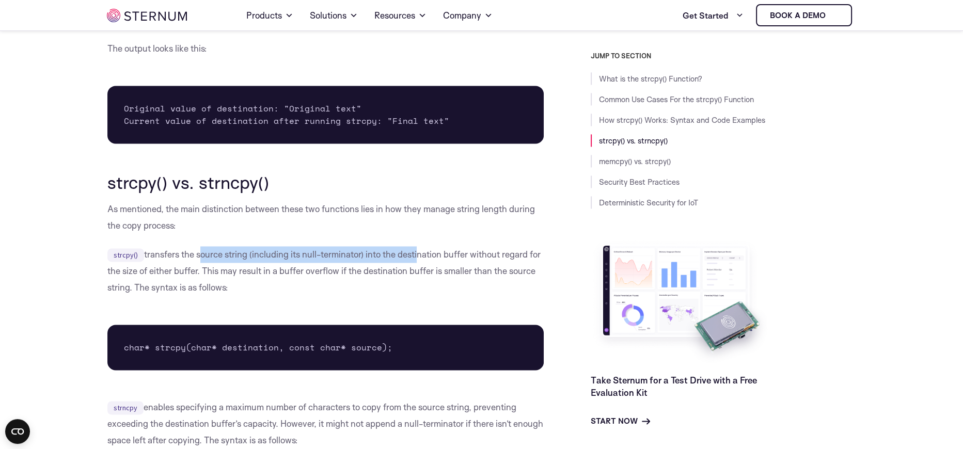 The height and width of the screenshot is (449, 963). What do you see at coordinates (674, 386) in the screenshot?
I see `a: Take Sternum for a Test Drive with a Free Evaluation Kit` at bounding box center [674, 386].